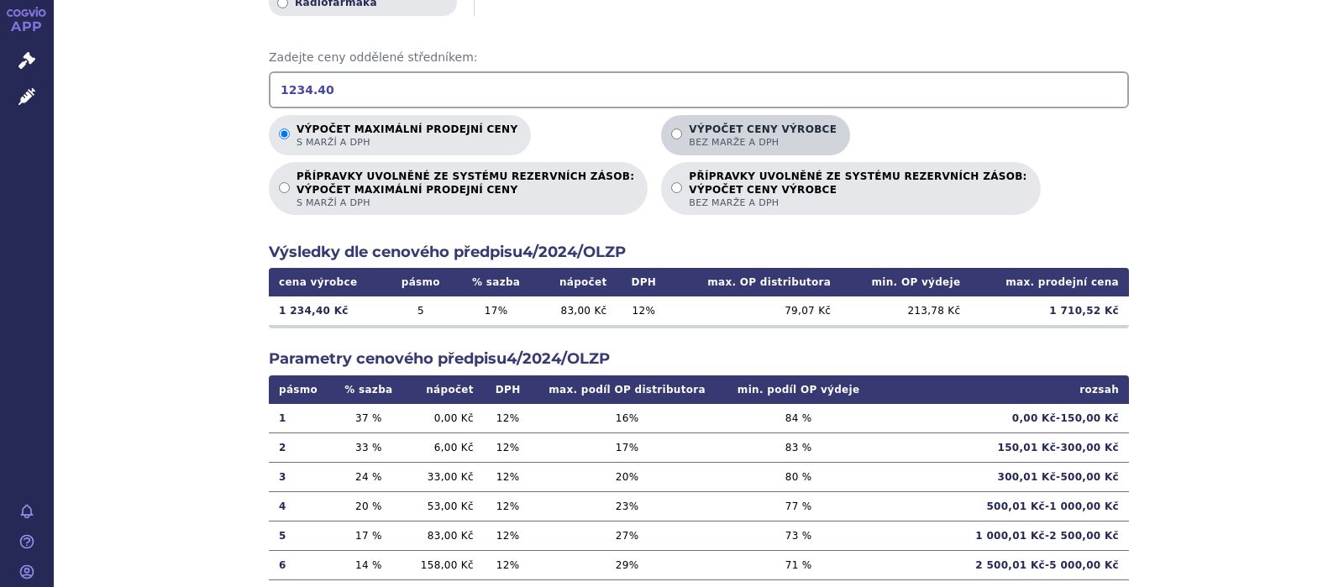 The image size is (1344, 587). I want to click on strong: VÝPOČET MAXIMÁLNÍ PRODEJNÍ CENY, so click(465, 190).